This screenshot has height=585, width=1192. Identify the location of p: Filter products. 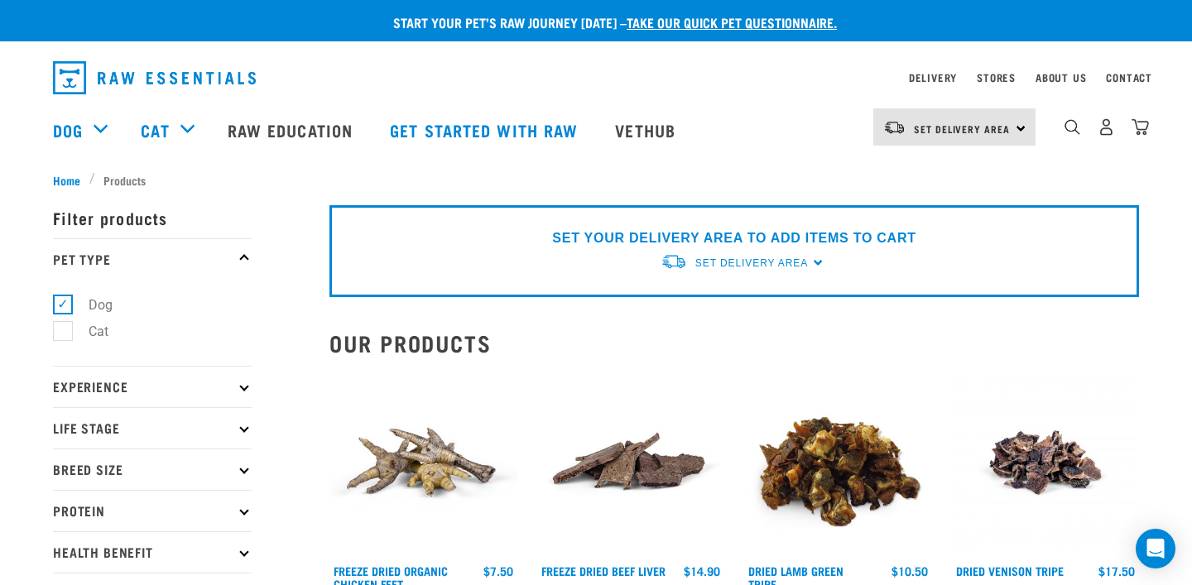
(152, 218).